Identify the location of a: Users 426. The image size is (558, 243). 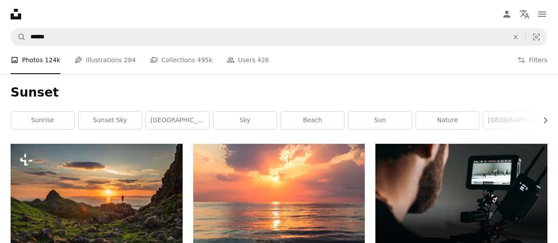
(248, 60).